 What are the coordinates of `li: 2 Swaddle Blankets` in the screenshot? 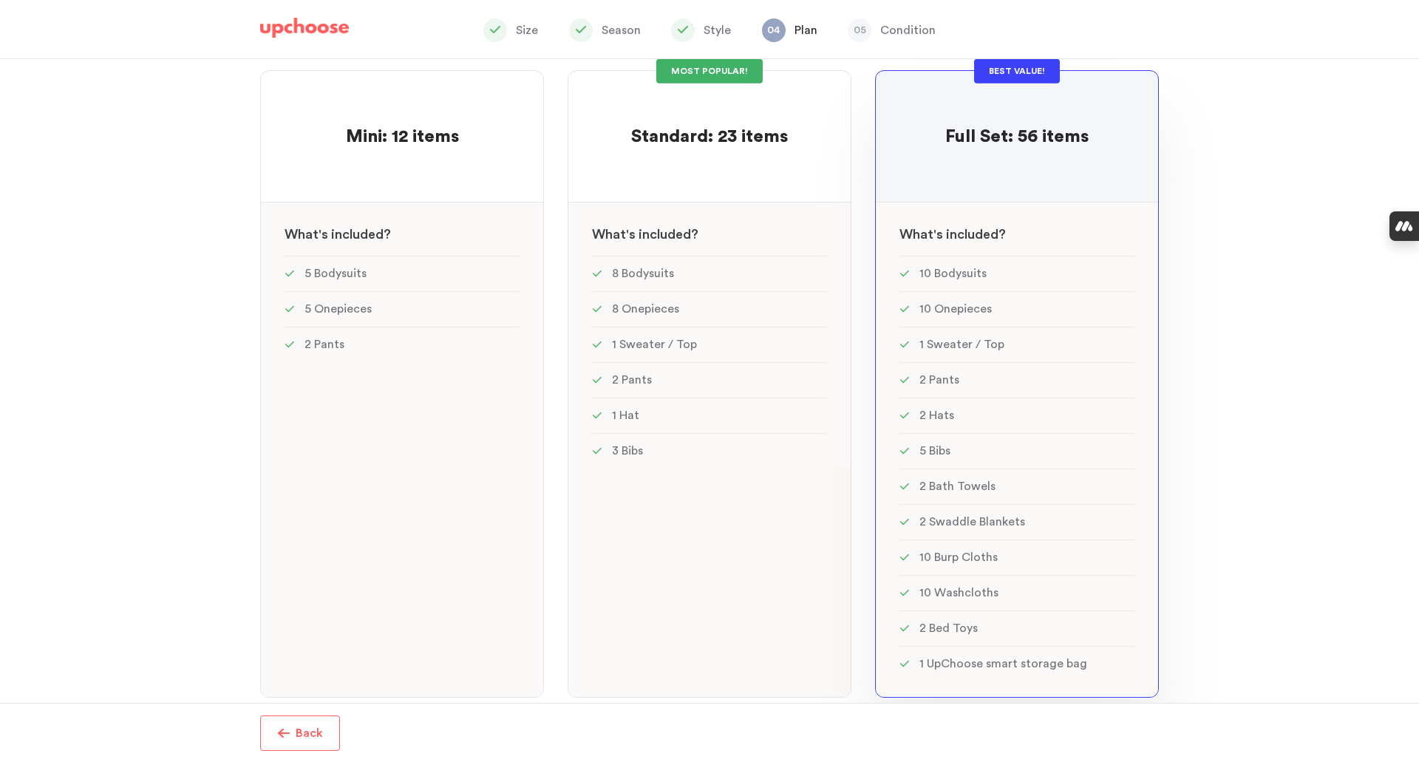 It's located at (1017, 522).